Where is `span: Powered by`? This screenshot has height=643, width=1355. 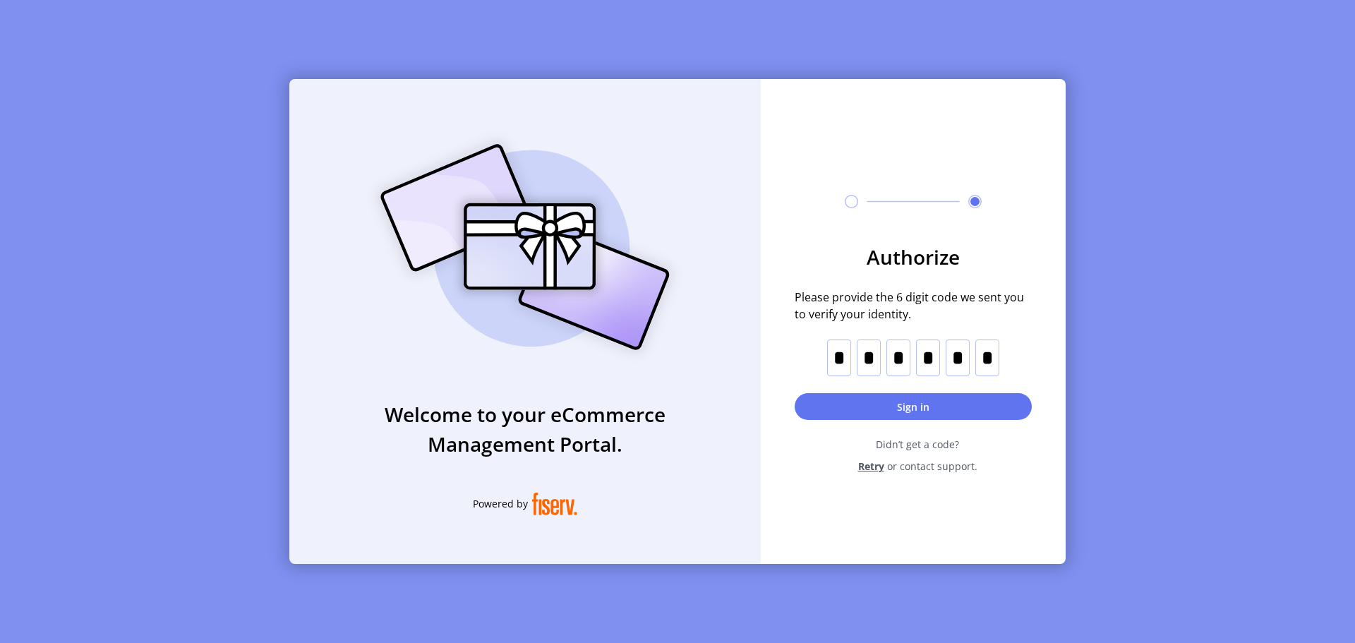 span: Powered by is located at coordinates (501, 503).